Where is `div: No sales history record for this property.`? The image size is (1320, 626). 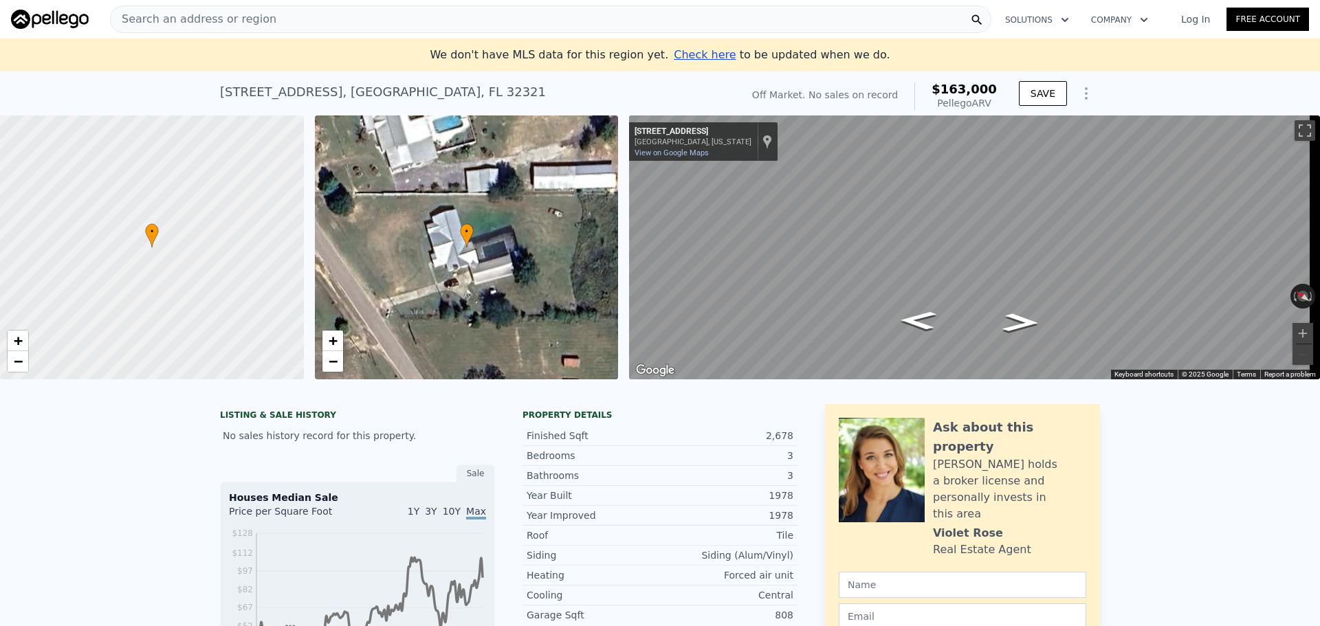 div: No sales history record for this property. is located at coordinates (357, 436).